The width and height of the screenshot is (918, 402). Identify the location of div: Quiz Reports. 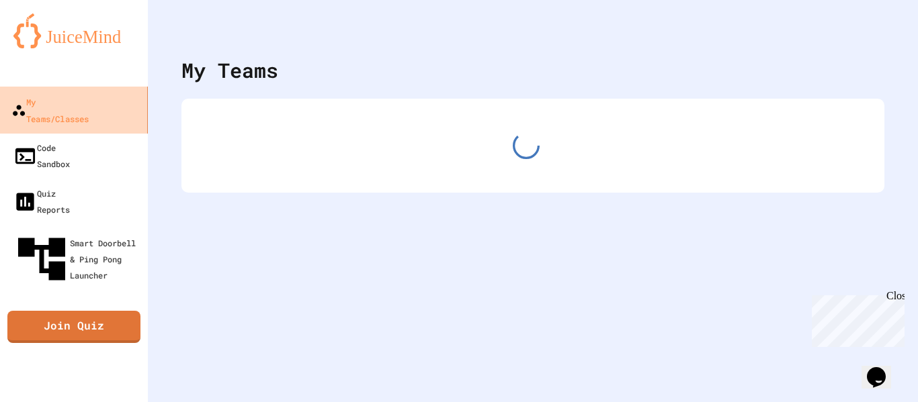
(42, 202).